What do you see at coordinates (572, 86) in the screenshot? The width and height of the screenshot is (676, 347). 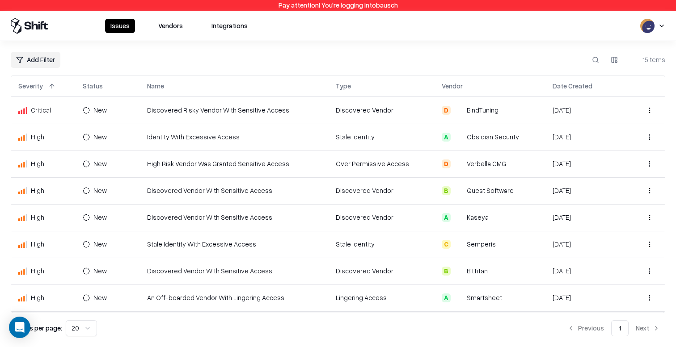 I see `div: Date Created` at bounding box center [572, 86].